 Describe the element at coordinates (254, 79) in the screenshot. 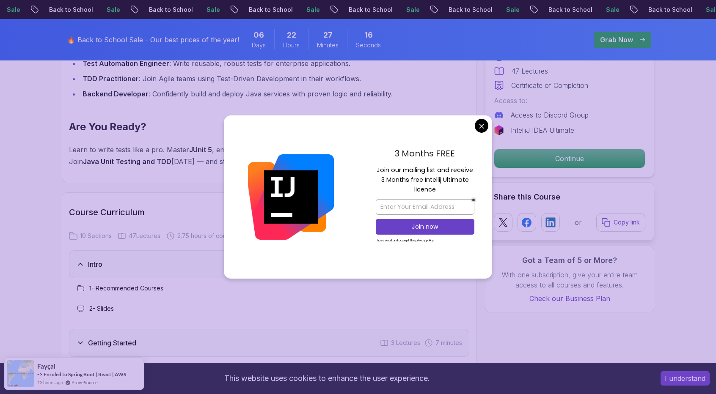

I see `li: : Join Agile teams using Test-Driven Development in their workflows.` at that location.